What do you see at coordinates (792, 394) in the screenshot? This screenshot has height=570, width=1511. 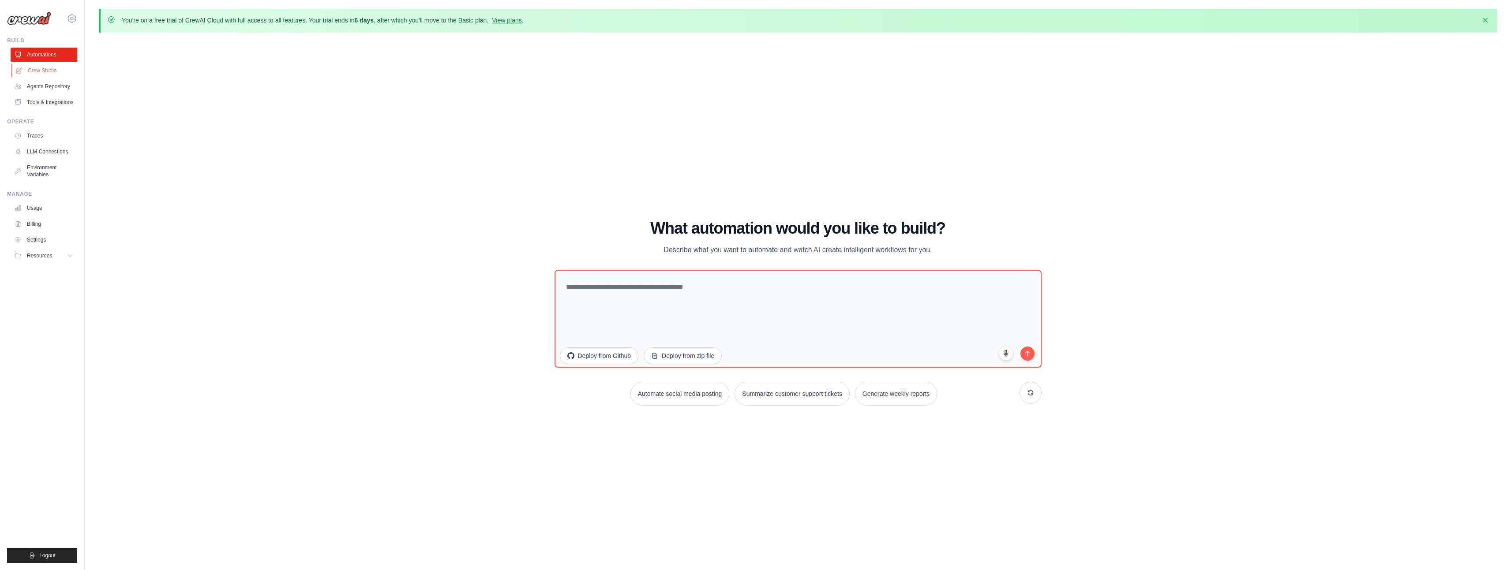 I see `button: Summarize customer support tickets` at bounding box center [792, 394].